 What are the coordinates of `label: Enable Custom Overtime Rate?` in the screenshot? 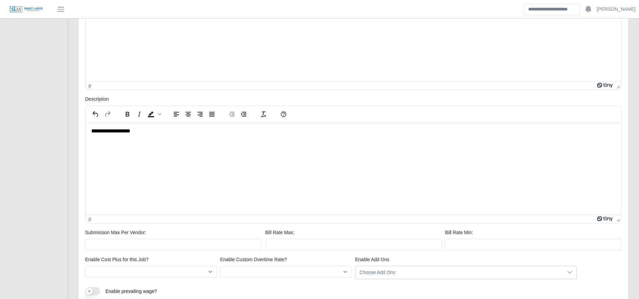 It's located at (254, 260).